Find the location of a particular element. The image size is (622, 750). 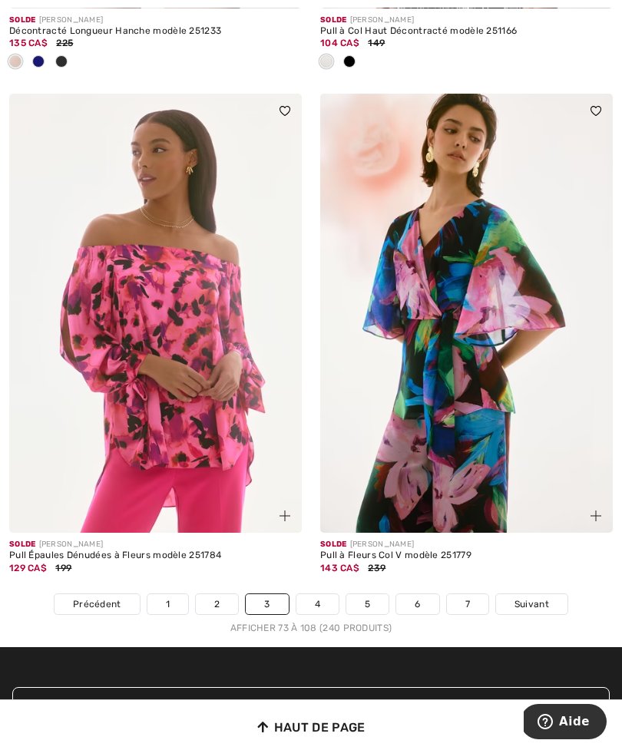

img: Pull Épaules Dénudées à Fleurs modèle 251784. Noir/Multi is located at coordinates (155, 313).